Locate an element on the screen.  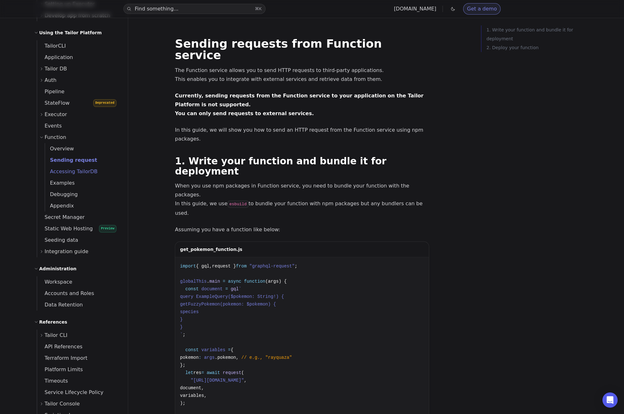
span: Service Lifecycle Policy is located at coordinates (70, 392).